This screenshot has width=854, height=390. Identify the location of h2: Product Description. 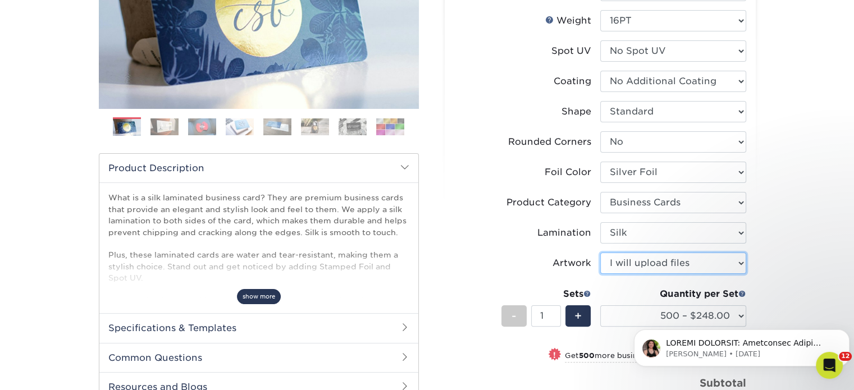
(259, 168).